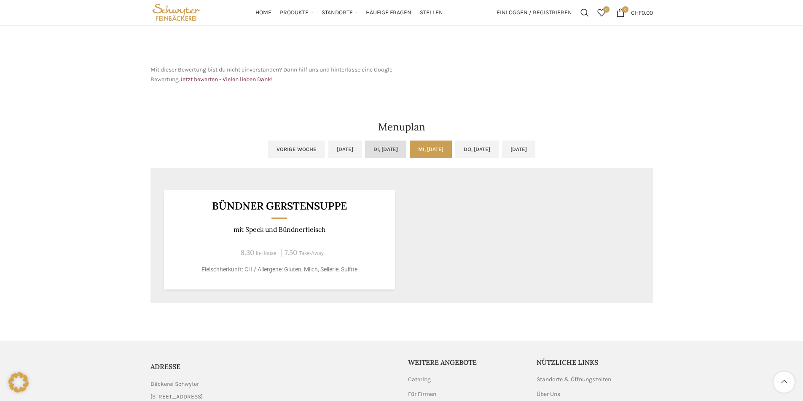 This screenshot has width=803, height=401. What do you see at coordinates (266, 254) in the screenshot?
I see `span: In-House` at bounding box center [266, 254].